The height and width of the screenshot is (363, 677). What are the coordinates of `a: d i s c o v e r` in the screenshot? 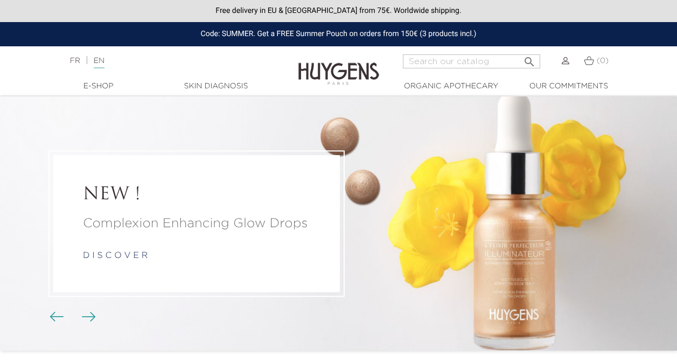 It's located at (115, 256).